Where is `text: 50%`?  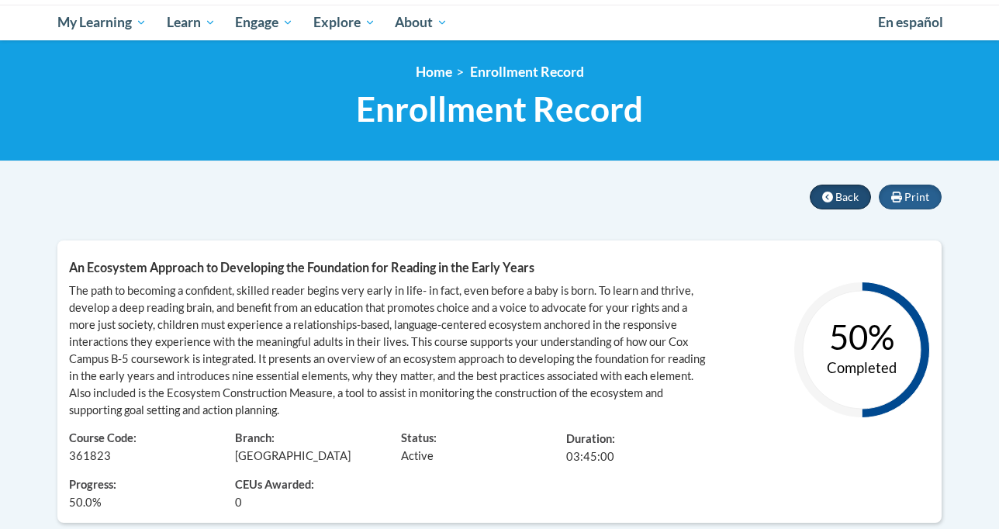
text: 50% is located at coordinates (862, 337).